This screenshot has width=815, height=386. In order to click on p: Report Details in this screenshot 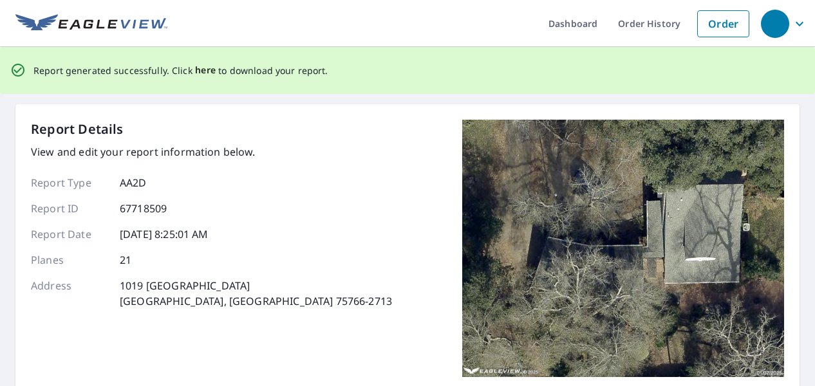, I will do `click(77, 129)`.